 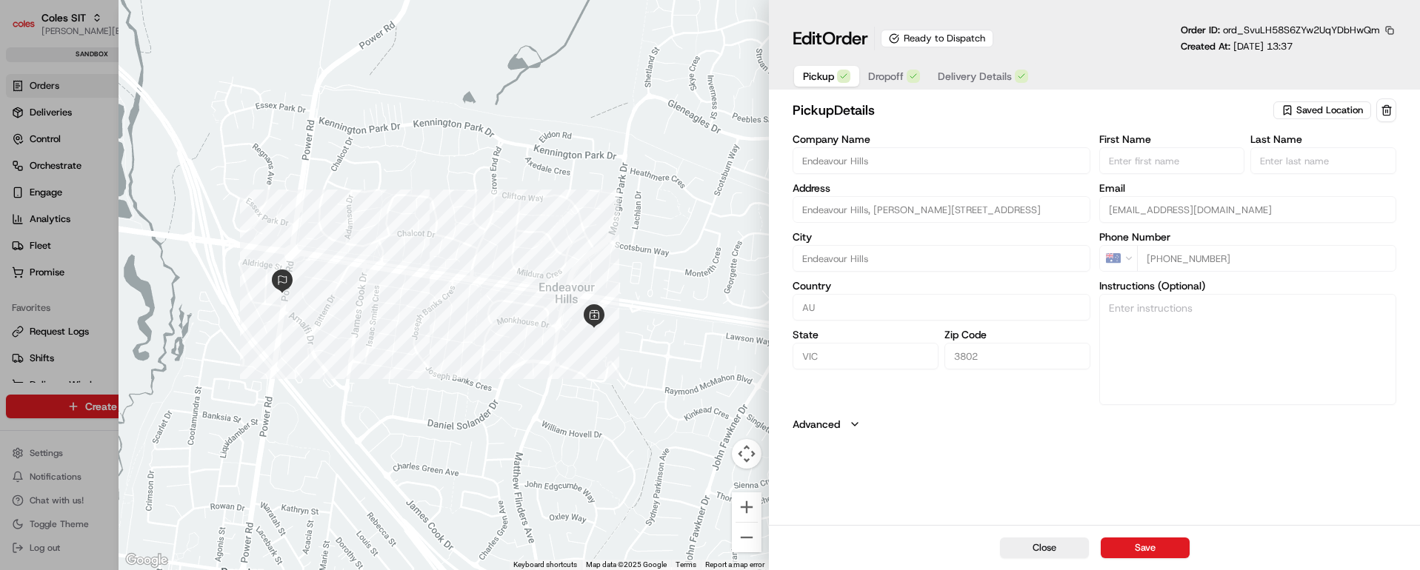 What do you see at coordinates (71, 222) in the screenshot?
I see `span: Knowledge Base` at bounding box center [71, 222].